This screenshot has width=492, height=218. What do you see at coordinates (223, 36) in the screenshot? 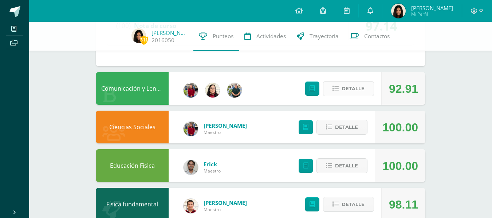
I see `span: Punteos` at bounding box center [223, 36].